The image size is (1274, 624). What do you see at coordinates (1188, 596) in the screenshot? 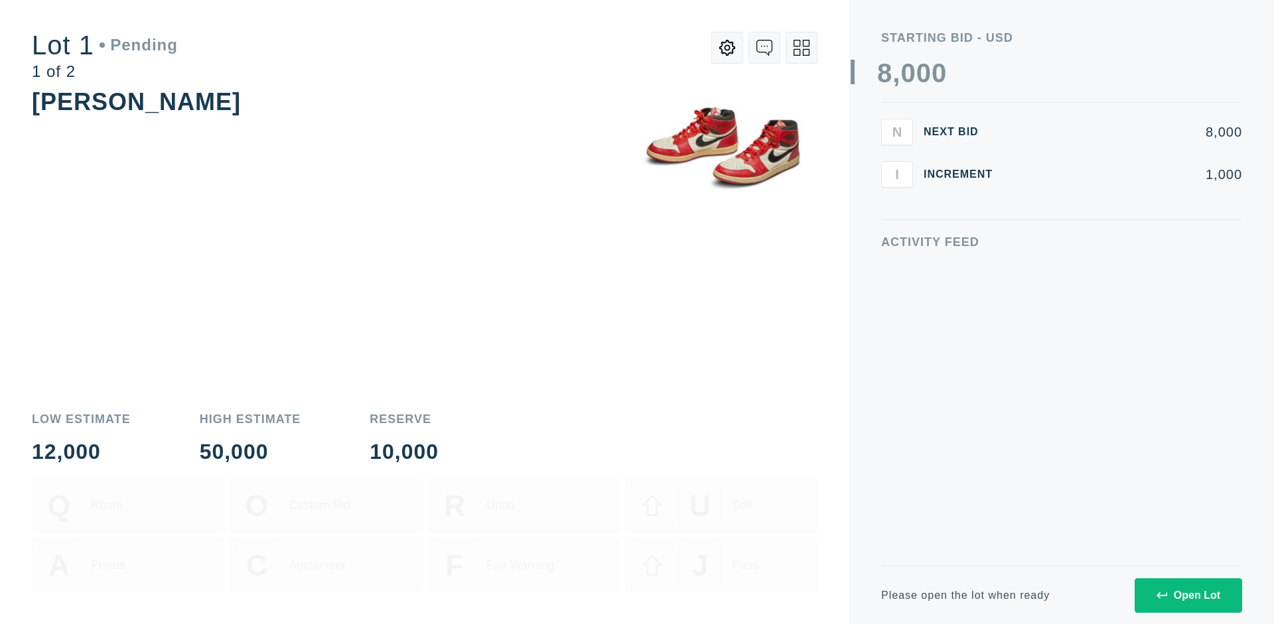
I see `button: Open Lot` at bounding box center [1188, 596].